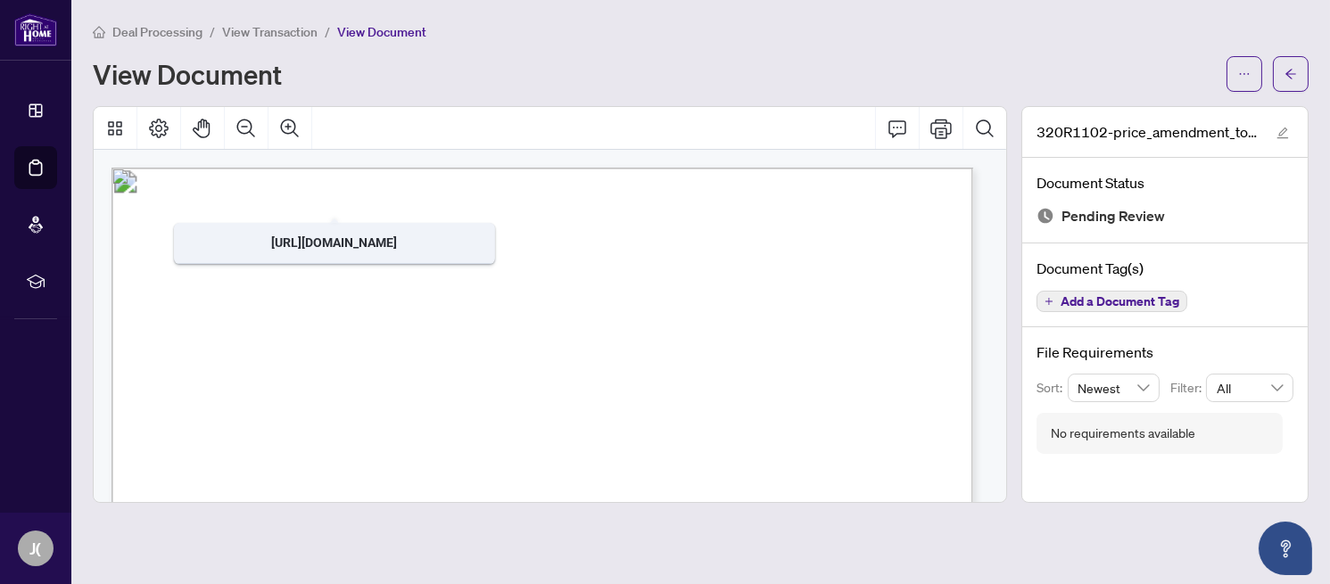  What do you see at coordinates (157, 32) in the screenshot?
I see `span: Deal Processing` at bounding box center [157, 32].